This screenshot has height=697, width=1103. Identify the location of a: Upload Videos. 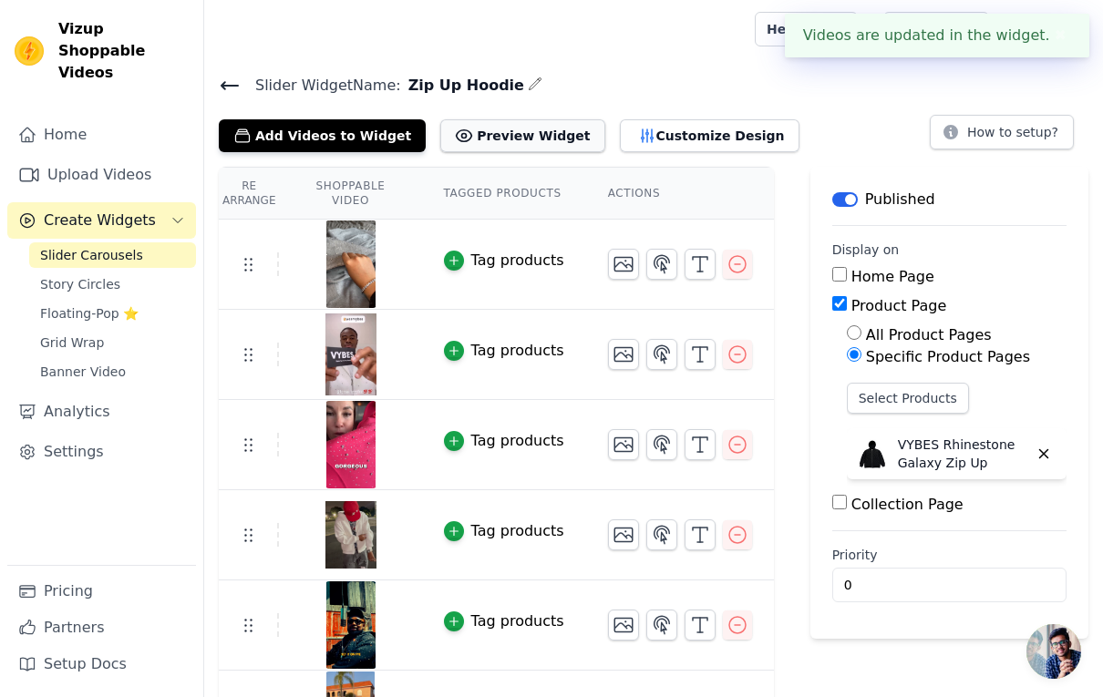
(101, 175).